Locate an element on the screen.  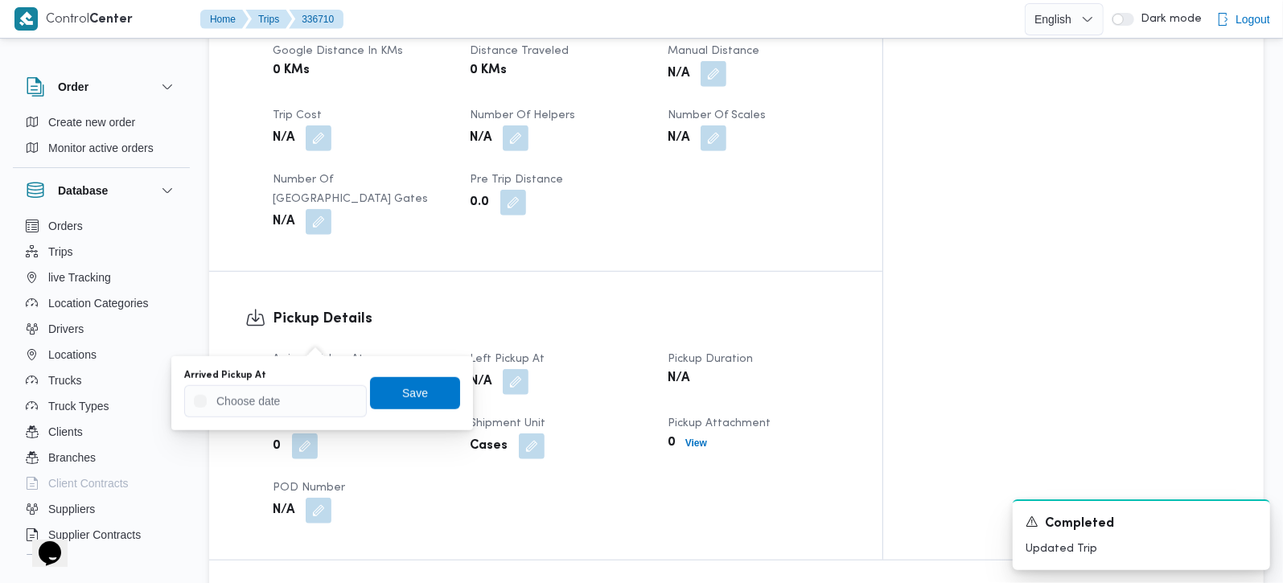
span: Distance Traveled is located at coordinates (519, 51).